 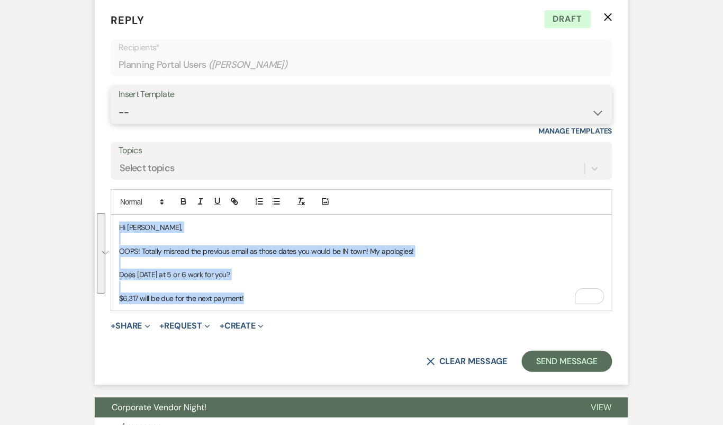 What do you see at coordinates (601, 407) in the screenshot?
I see `button: View` at bounding box center [601, 407].